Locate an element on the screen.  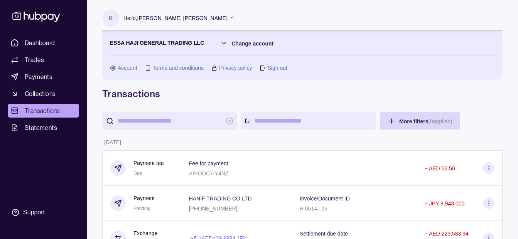
p: Fee for payment is located at coordinates (209, 164).